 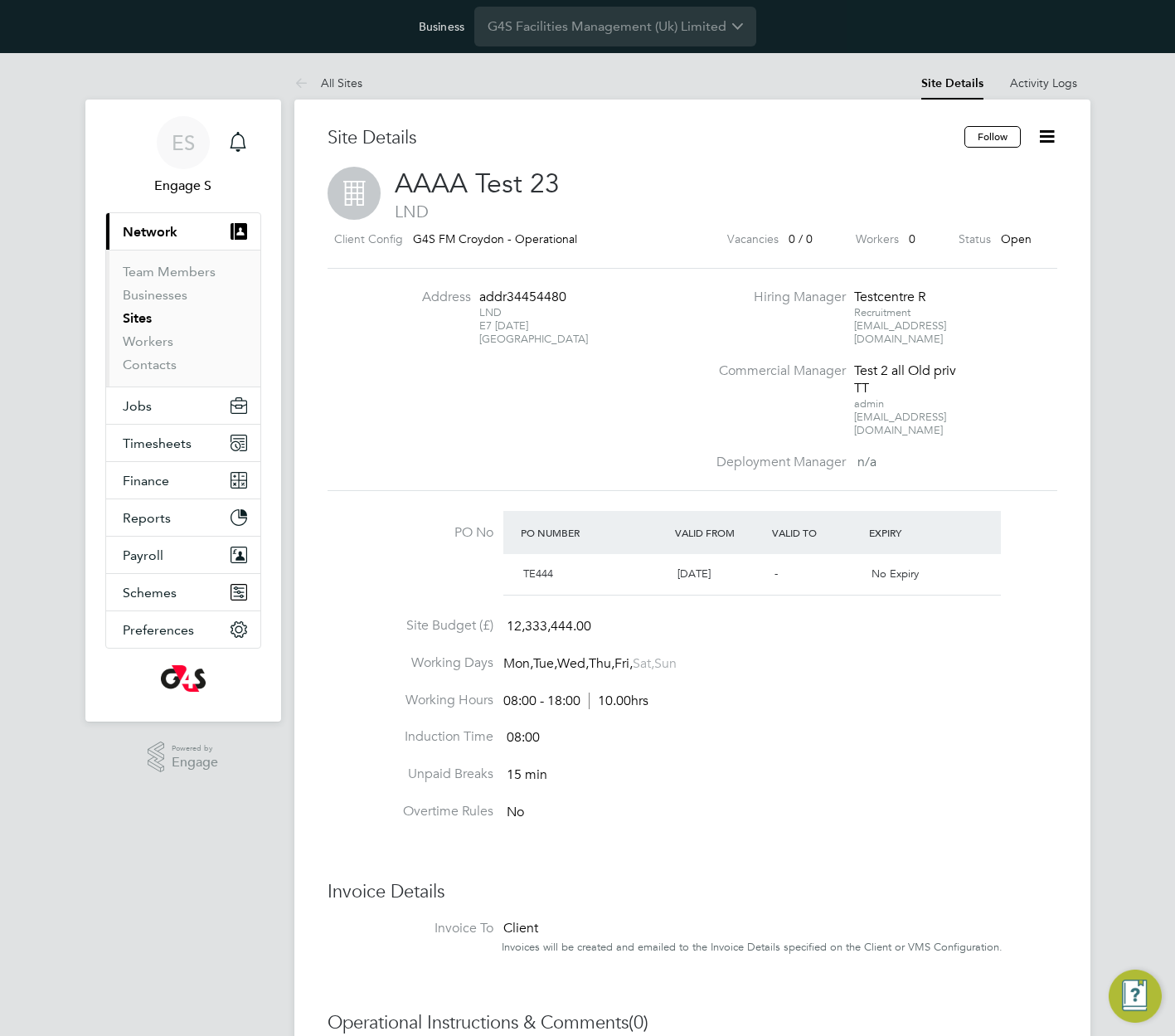 I want to click on label: Workers, so click(x=877, y=239).